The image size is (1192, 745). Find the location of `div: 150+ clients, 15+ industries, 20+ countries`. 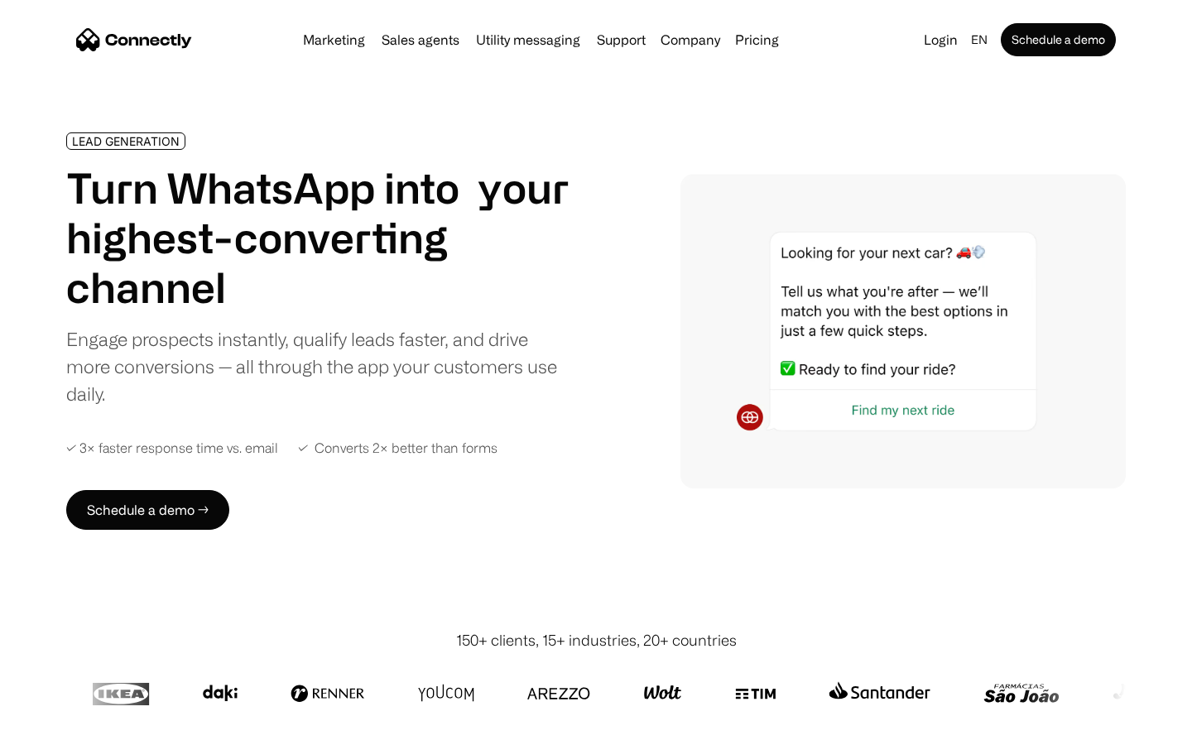

div: 150+ clients, 15+ industries, 20+ countries is located at coordinates (596, 640).